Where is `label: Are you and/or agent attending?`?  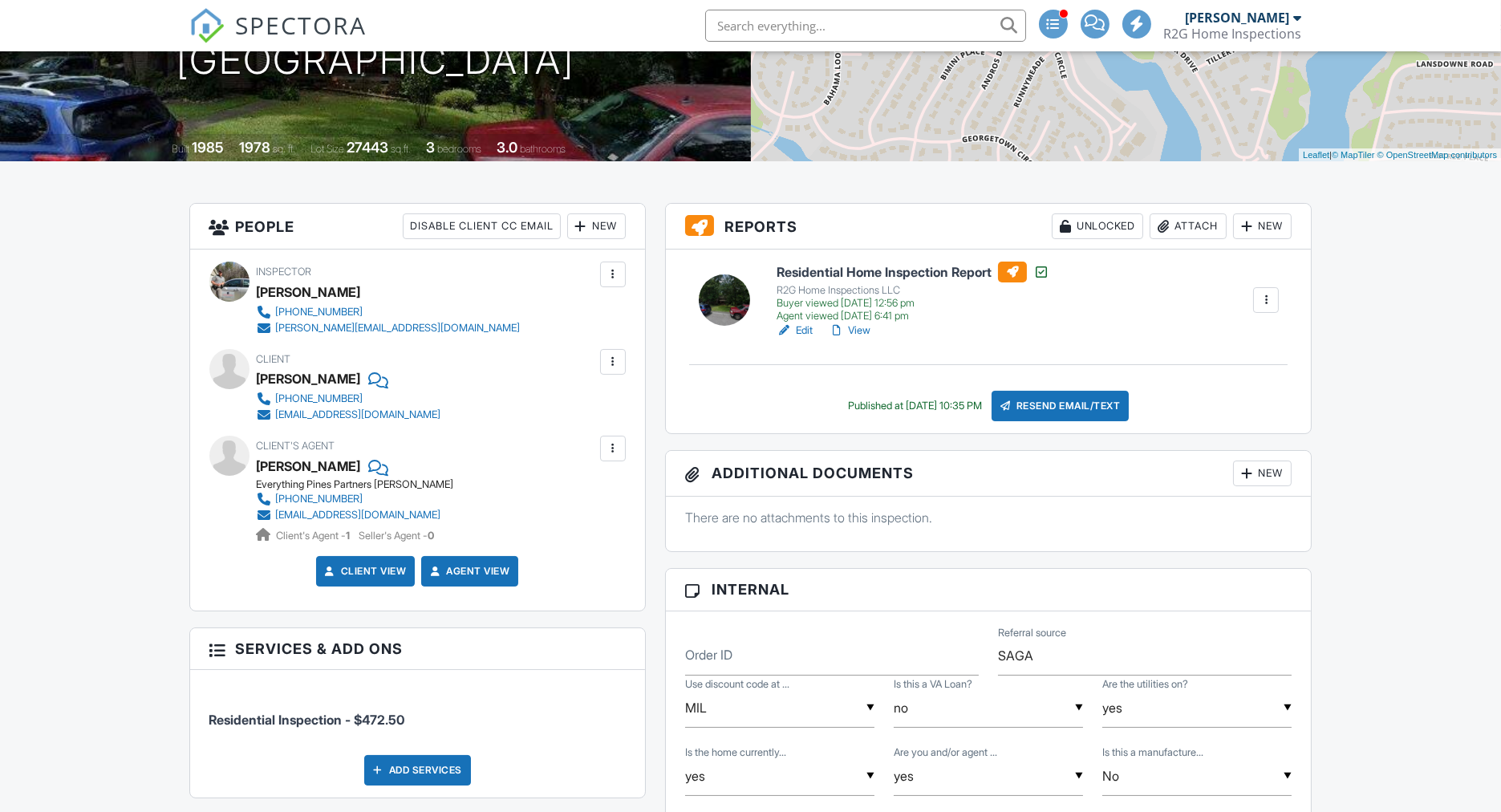
label: Are you and/or agent attending? is located at coordinates (945, 753).